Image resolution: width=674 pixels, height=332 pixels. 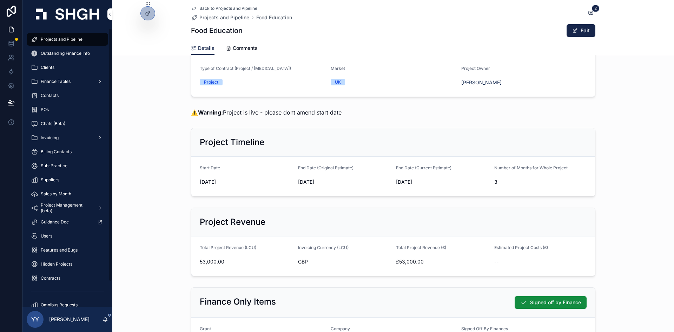 What do you see at coordinates (224, 8) in the screenshot?
I see `a: Back to Projects and Pipeline` at bounding box center [224, 8].